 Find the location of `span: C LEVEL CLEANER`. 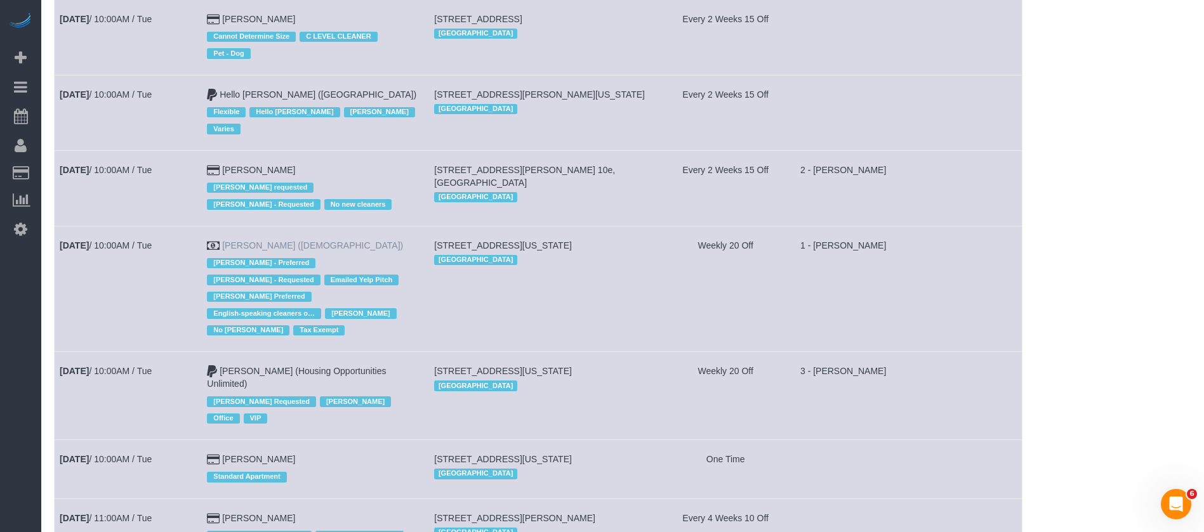

span: C LEVEL CLEANER is located at coordinates (338, 37).